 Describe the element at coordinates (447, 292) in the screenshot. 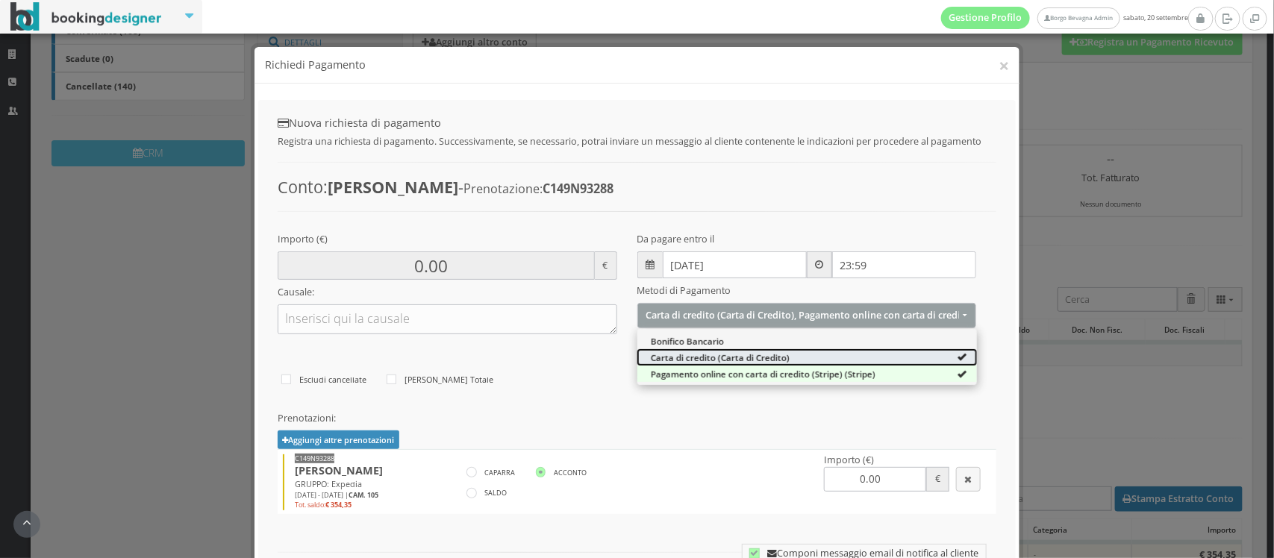

I see `h5: Causale:` at that location.